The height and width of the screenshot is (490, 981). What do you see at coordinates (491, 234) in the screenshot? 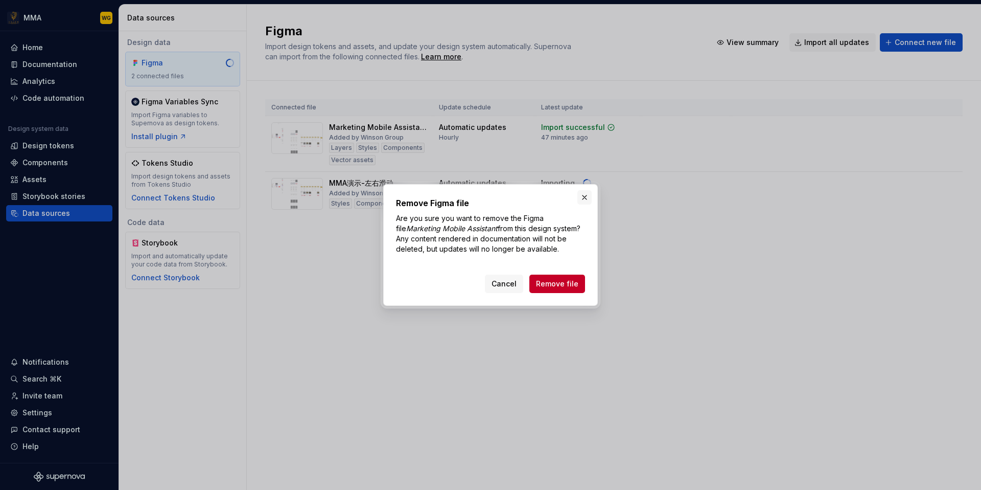
I see `p: Are you sure you want to remove the Figma file from this design system? Any content rendered in d...` at bounding box center [491, 234].